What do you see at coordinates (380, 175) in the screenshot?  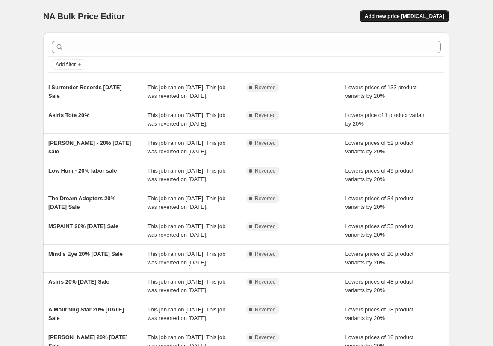 I see `span: Lowers prices of 49 product variants by 20%` at bounding box center [380, 175].